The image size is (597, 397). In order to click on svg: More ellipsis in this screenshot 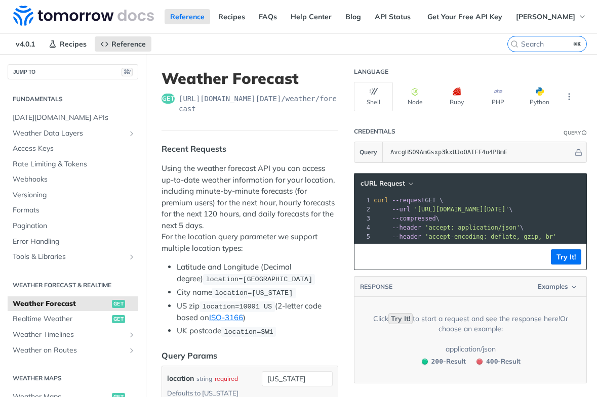, I will do `click(569, 97)`.